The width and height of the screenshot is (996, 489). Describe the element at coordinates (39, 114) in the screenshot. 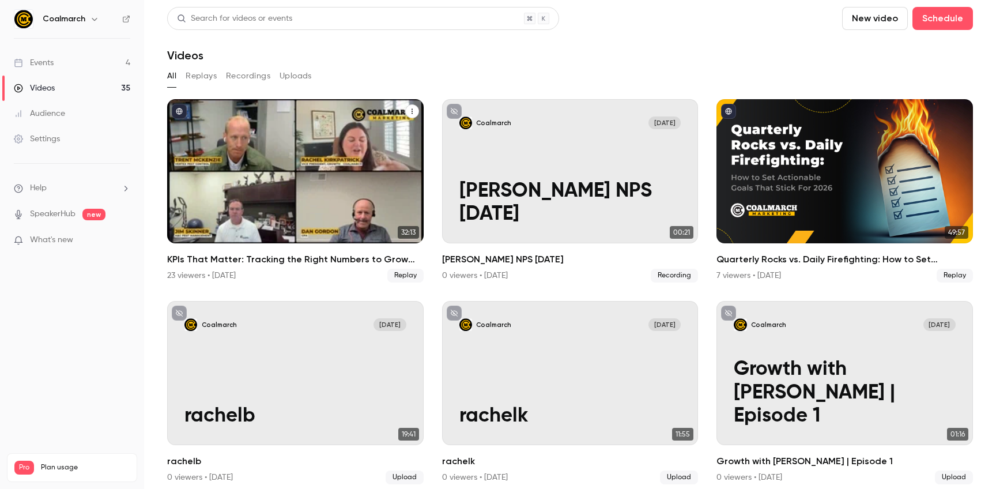

I see `div: Audience` at that location.